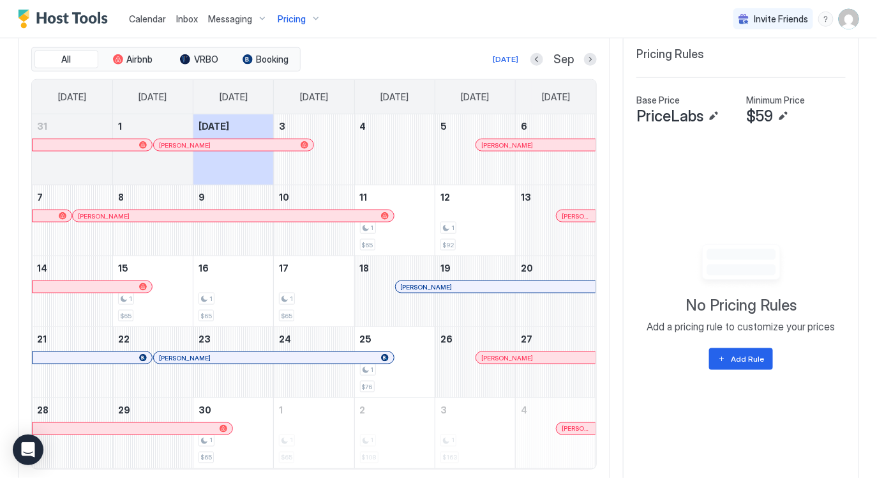  Describe the element at coordinates (124, 338) in the screenshot. I see `span: 22` at that location.